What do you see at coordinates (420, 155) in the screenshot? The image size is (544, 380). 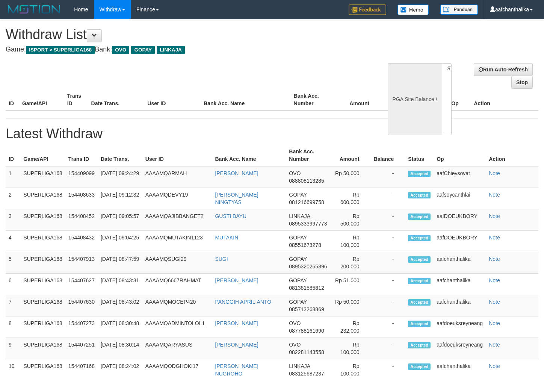 I see `th: Status` at bounding box center [420, 155].